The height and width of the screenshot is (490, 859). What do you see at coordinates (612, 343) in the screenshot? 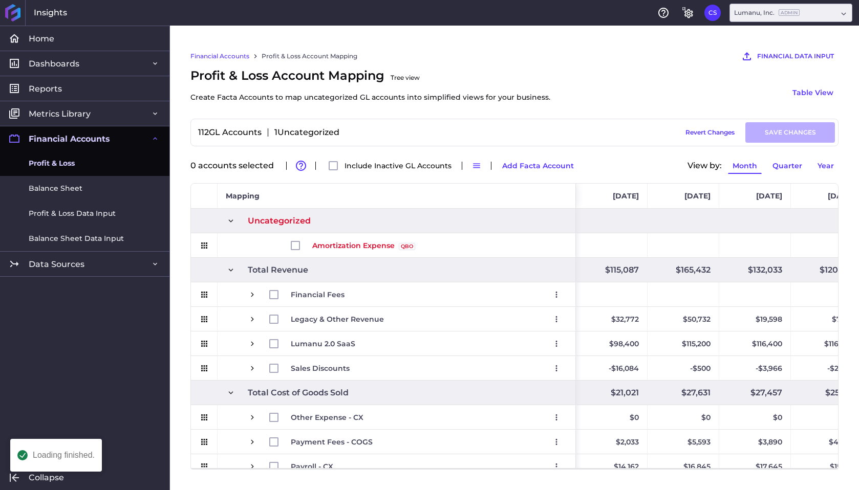
I see `div: $98,400` at bounding box center [612, 343].